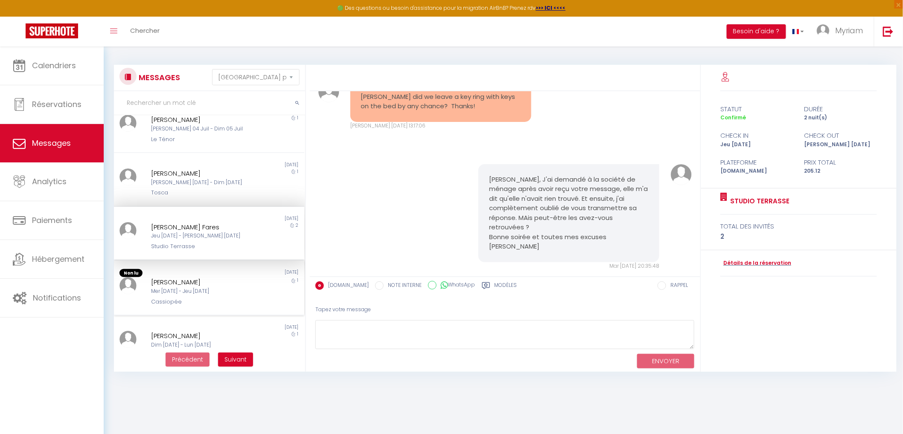 The image size is (903, 434). I want to click on button: Next, so click(235, 360).